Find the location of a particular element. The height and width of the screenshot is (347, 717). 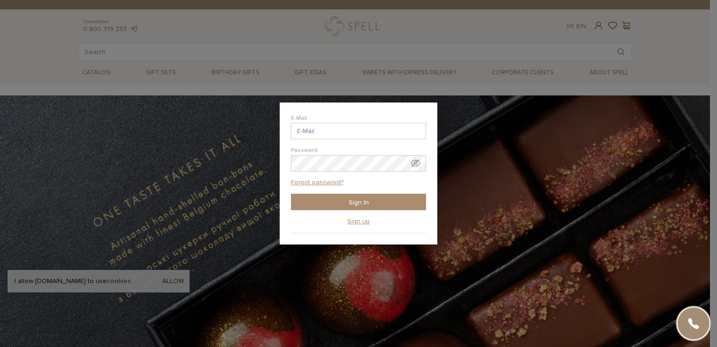

label: E-Mail is located at coordinates (299, 118).